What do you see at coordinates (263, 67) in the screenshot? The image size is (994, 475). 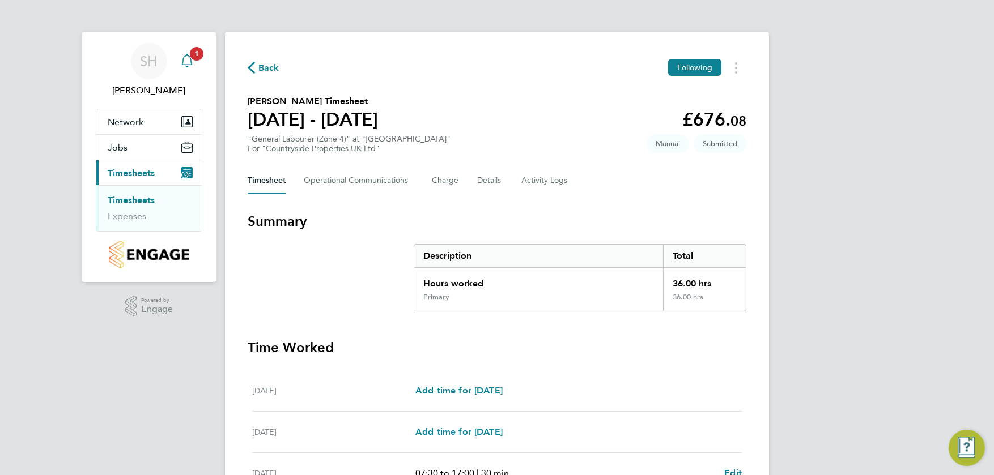 I see `button: Back` at bounding box center [263, 67].